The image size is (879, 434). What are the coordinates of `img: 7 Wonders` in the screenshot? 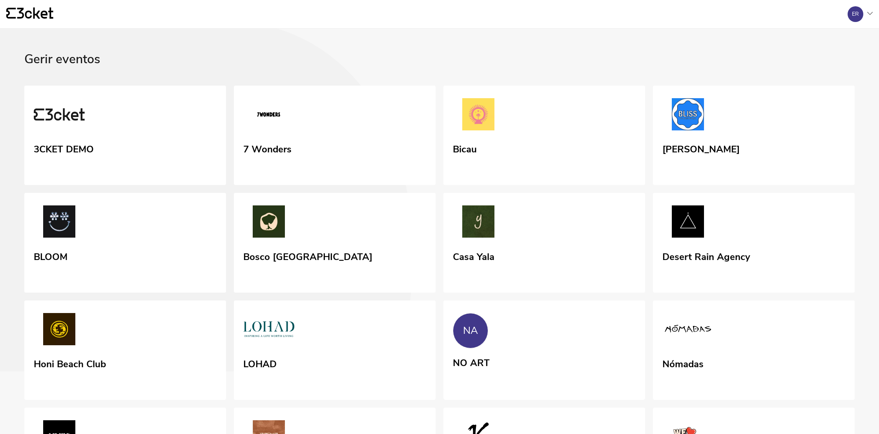 It's located at (269, 116).